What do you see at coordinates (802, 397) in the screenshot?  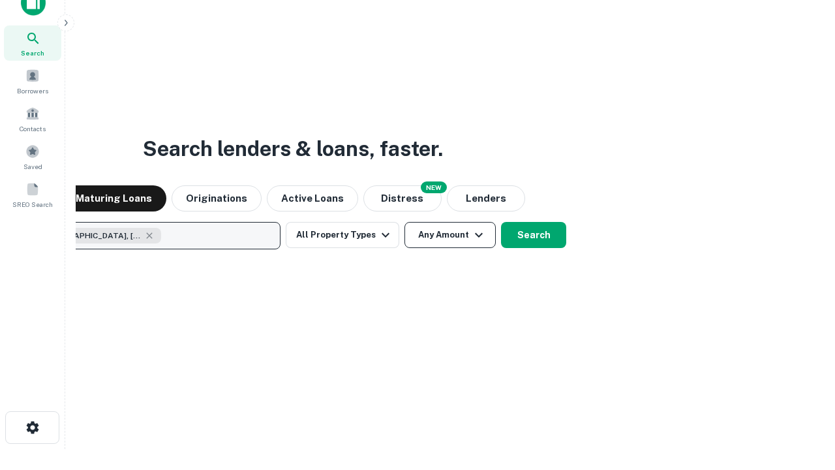 I see `div: Chat Widget` at bounding box center [802, 397].